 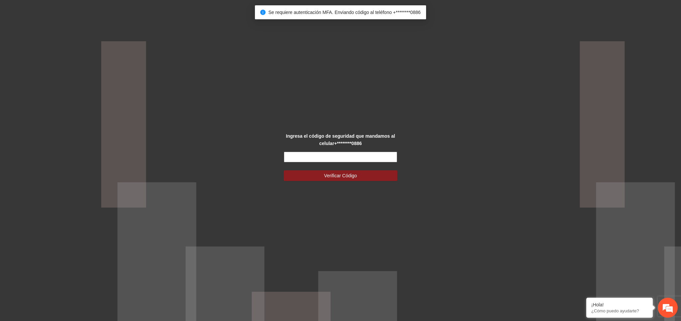 I want to click on button: Verificar Código, so click(x=341, y=176).